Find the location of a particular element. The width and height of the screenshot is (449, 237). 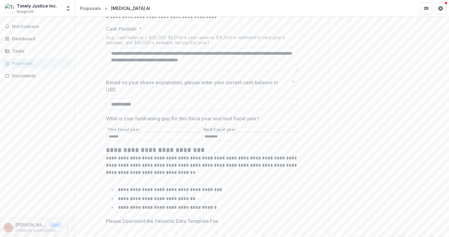

button: Partners is located at coordinates (426, 8).